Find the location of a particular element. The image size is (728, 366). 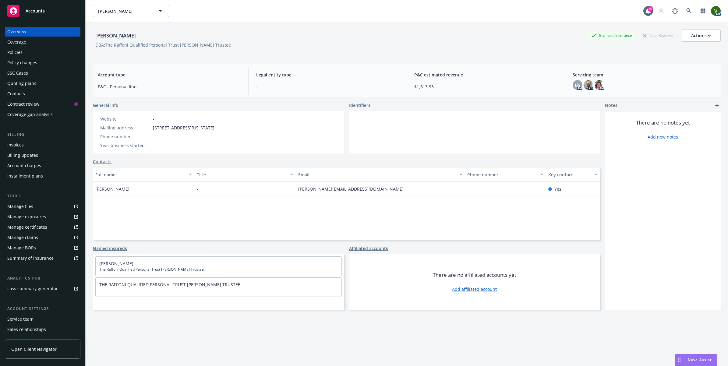

div: Billing updates is located at coordinates (23, 155).